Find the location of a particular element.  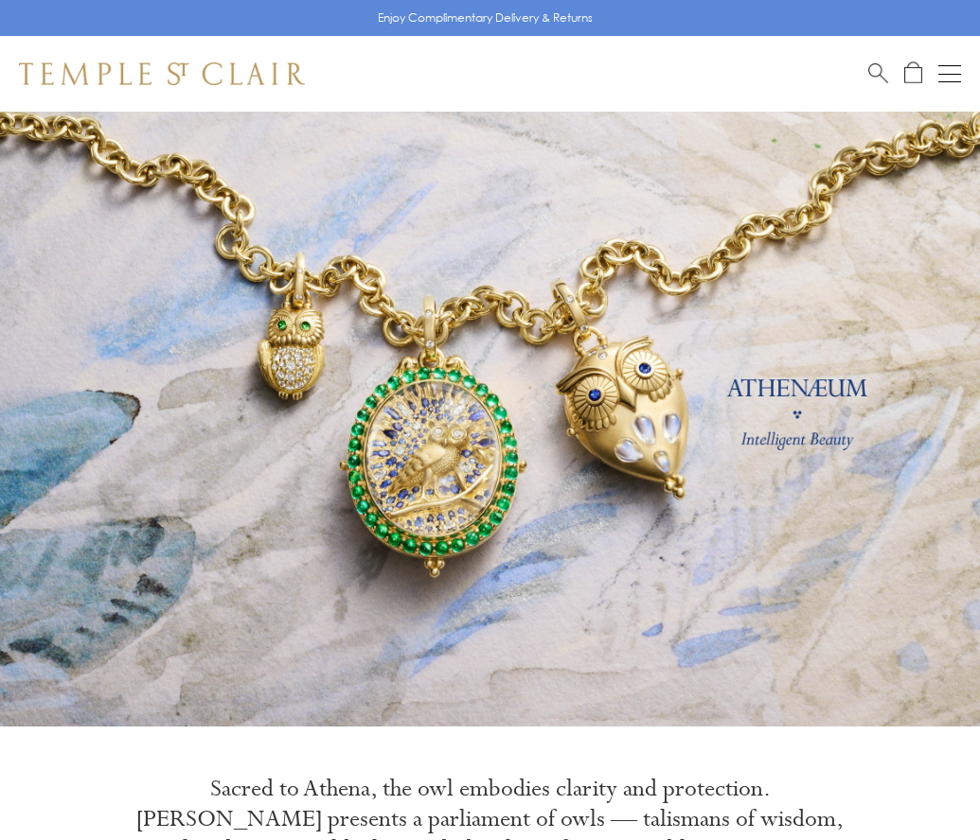

a: Open Shopping Bag is located at coordinates (912, 73).